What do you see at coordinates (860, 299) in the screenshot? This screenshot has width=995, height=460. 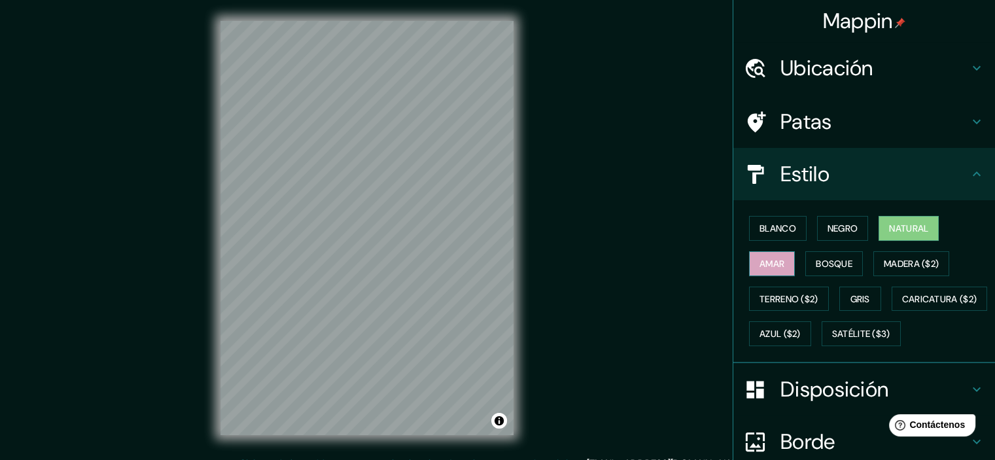 I see `font: Gris` at bounding box center [860, 299].